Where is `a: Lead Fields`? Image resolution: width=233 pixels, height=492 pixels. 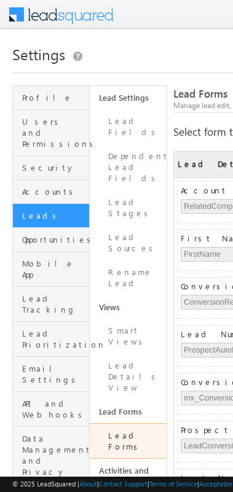 a: Lead Fields is located at coordinates (128, 127).